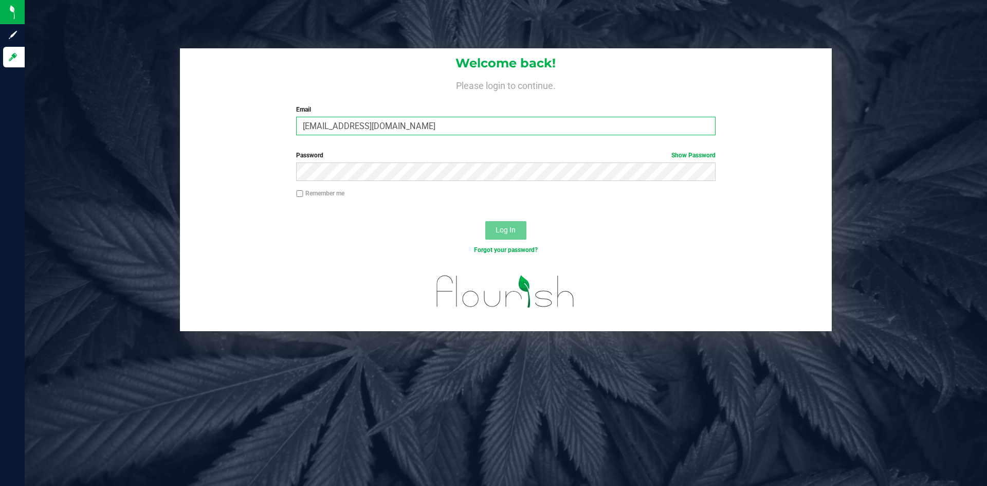 This screenshot has height=486, width=987. Describe the element at coordinates (505, 230) in the screenshot. I see `span: Log In` at that location.